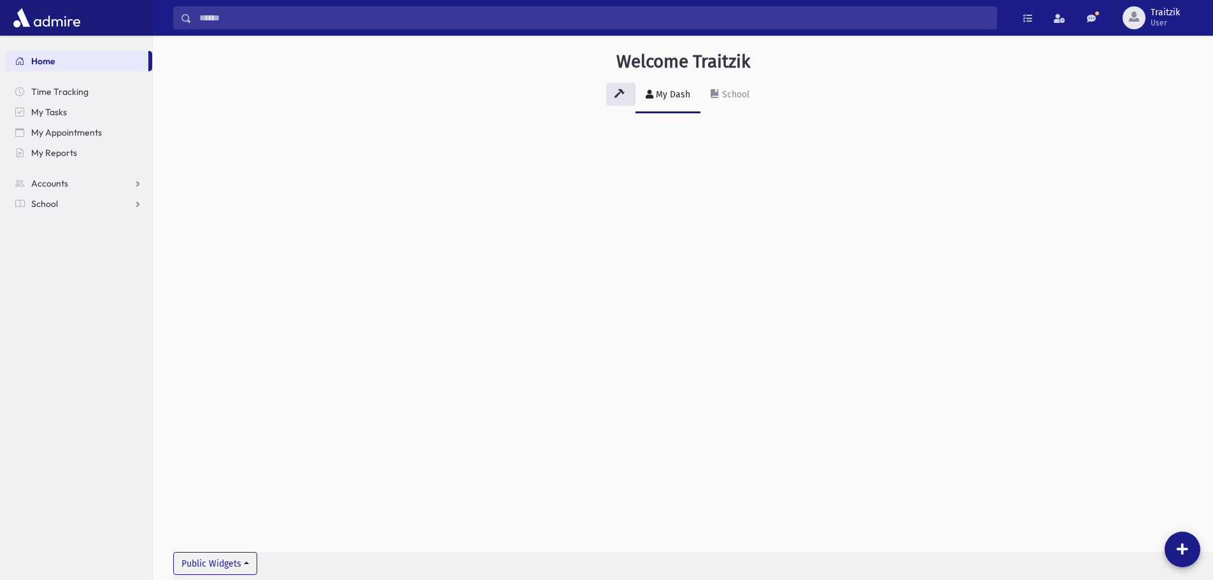  I want to click on span: Home, so click(43, 61).